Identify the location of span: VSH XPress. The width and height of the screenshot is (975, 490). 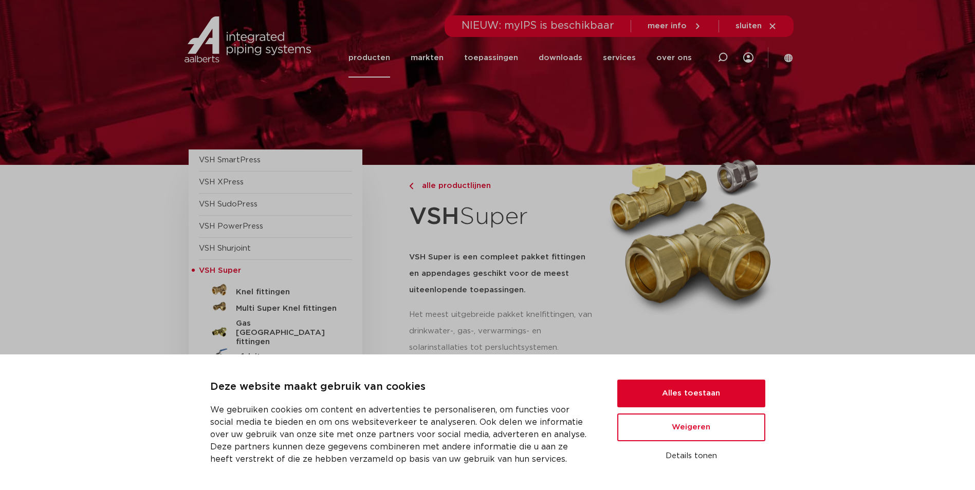
(221, 182).